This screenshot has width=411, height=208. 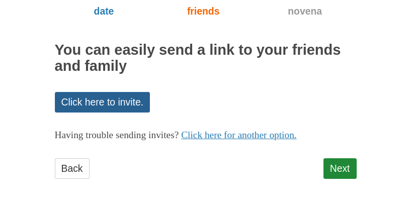 What do you see at coordinates (239, 135) in the screenshot?
I see `a: Click here for another option.` at bounding box center [239, 135].